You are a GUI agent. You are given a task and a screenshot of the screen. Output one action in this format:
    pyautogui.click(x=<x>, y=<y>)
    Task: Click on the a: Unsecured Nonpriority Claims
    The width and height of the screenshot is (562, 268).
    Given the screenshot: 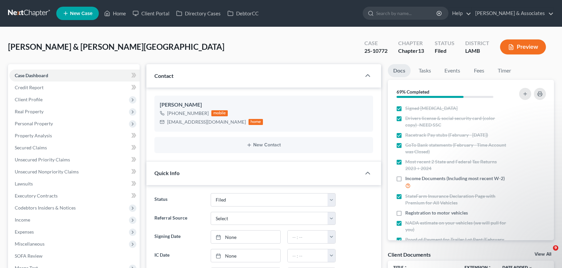 What is the action you would take?
    pyautogui.click(x=74, y=172)
    